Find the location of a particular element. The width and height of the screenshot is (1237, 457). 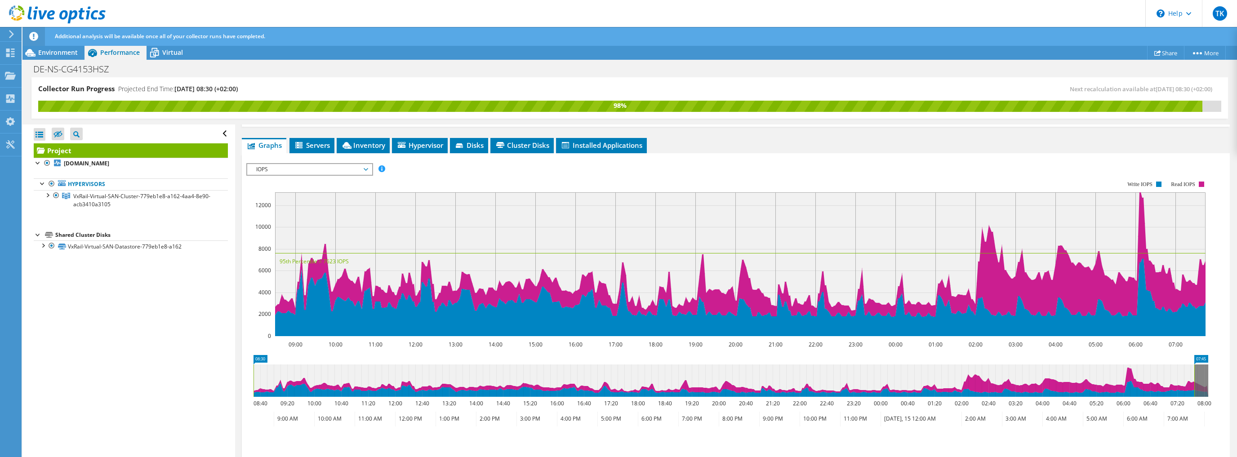

text: 09:00 is located at coordinates (295, 344).